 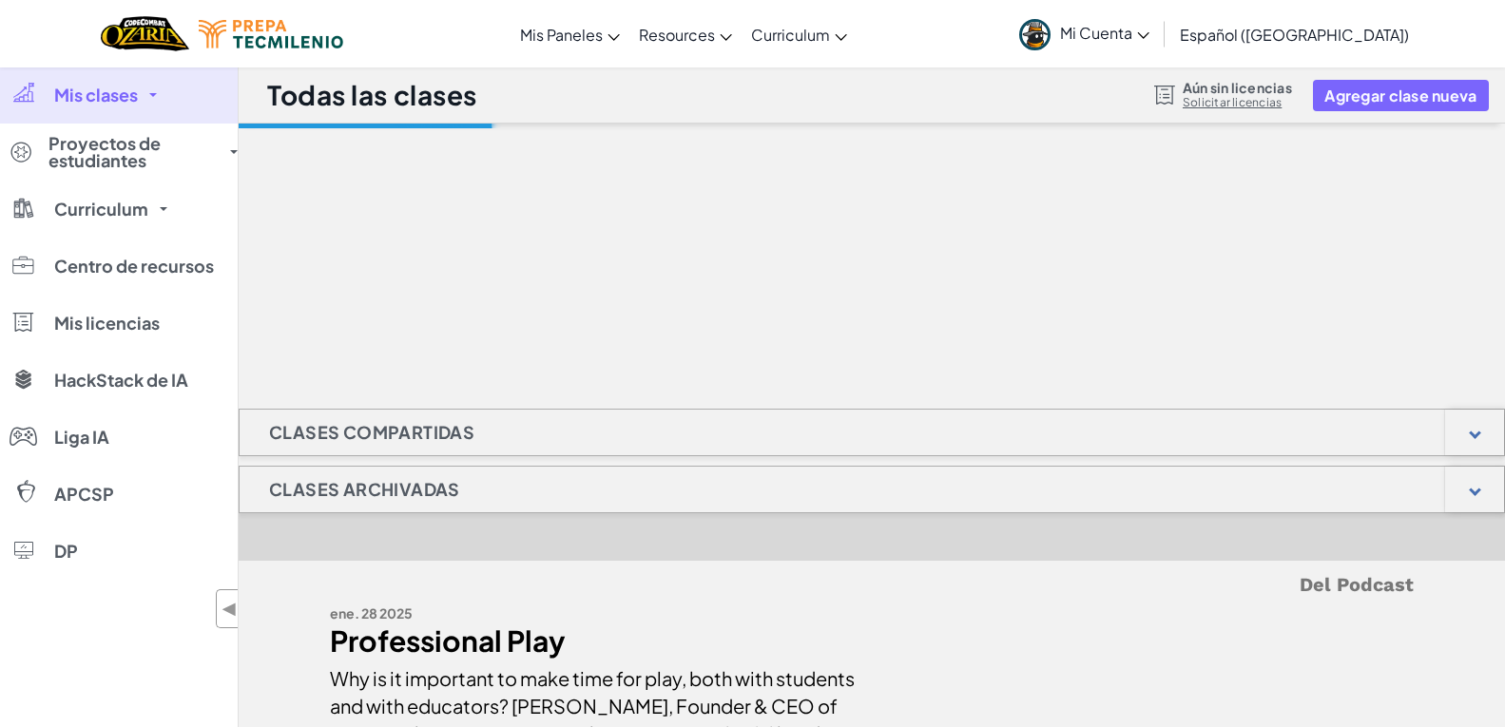 I want to click on a: Ozaria by CodeCombat logo, so click(x=145, y=33).